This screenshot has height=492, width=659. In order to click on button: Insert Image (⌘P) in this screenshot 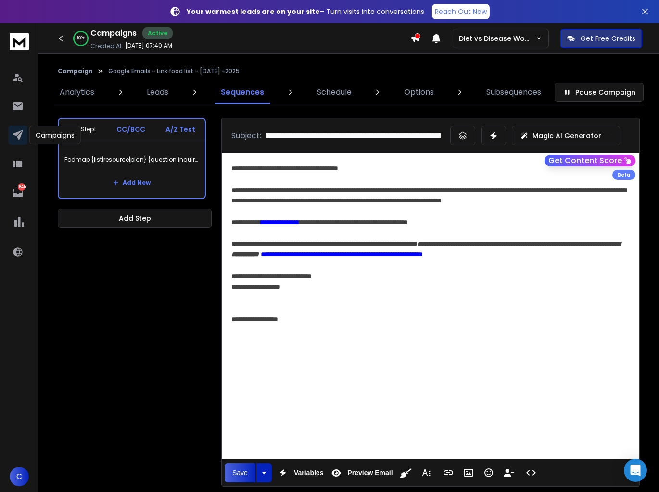, I will do `click(469, 473)`.